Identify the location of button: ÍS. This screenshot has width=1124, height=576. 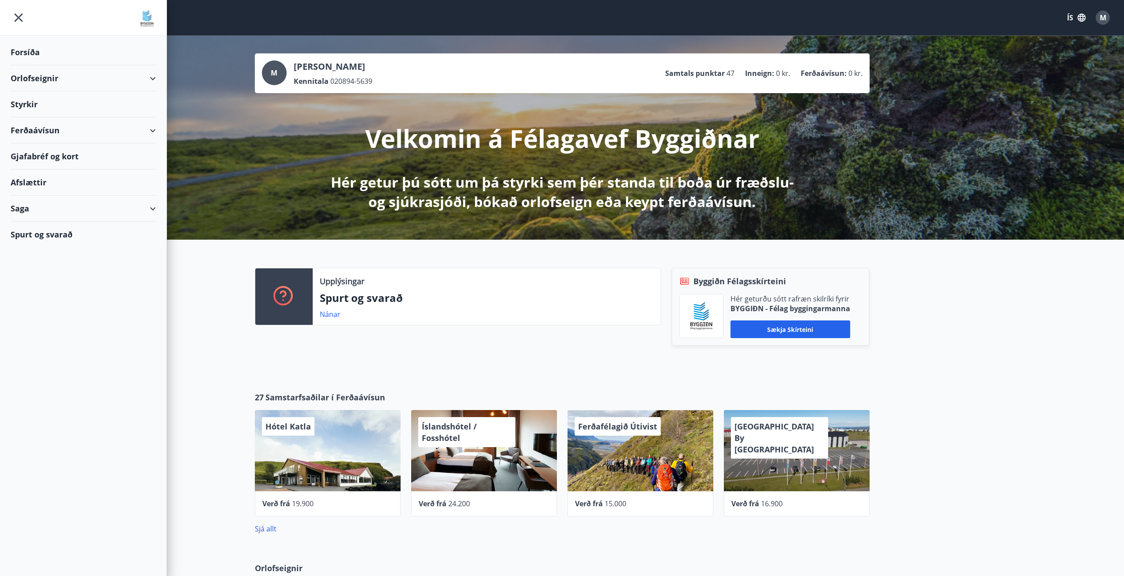
(1076, 18).